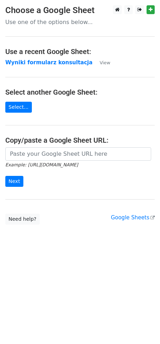 The width and height of the screenshot is (160, 344). Describe the element at coordinates (80, 140) in the screenshot. I see `h4: Copy/paste a Google Sheet URL:` at that location.